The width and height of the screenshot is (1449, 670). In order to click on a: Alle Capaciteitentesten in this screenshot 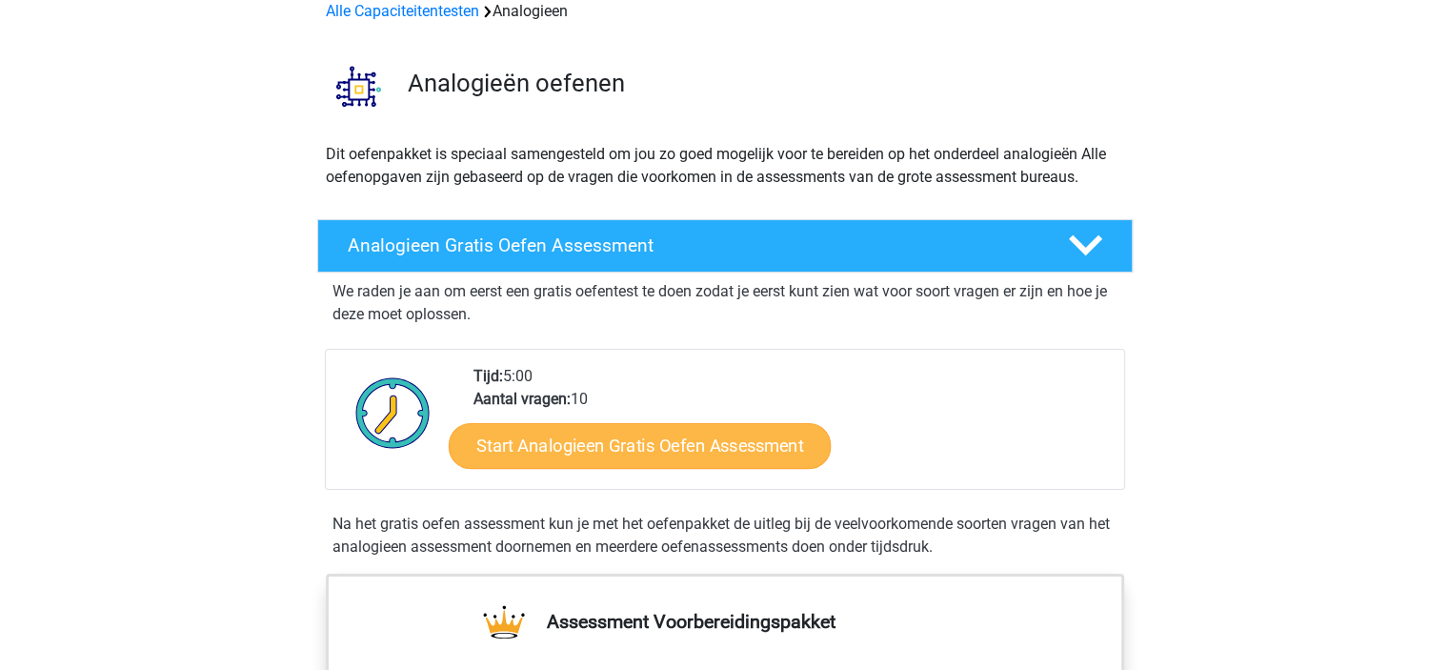, I will do `click(402, 10)`.